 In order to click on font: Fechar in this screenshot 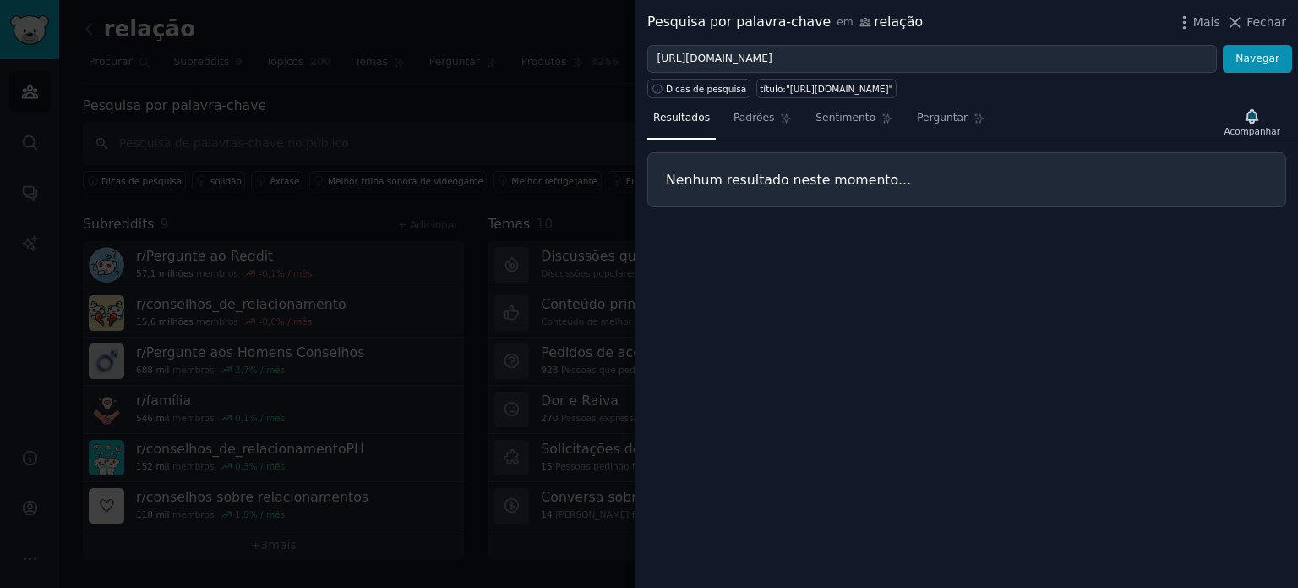, I will do `click(1266, 22)`.